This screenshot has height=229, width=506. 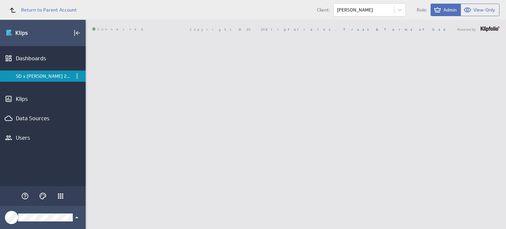 What do you see at coordinates (77, 76) in the screenshot?
I see `div: Dashboard menu` at bounding box center [77, 76].